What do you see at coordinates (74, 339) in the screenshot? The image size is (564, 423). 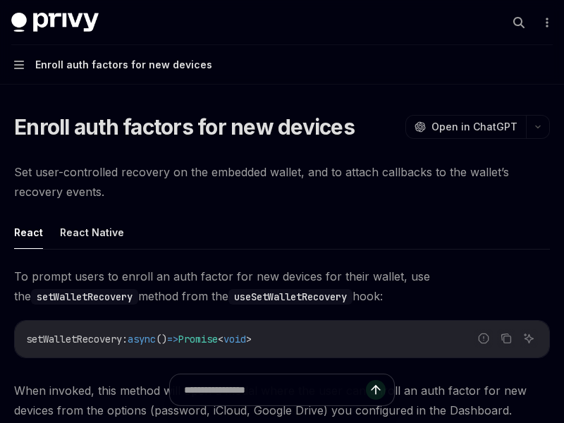 I see `span: setWalletRecovery` at bounding box center [74, 339].